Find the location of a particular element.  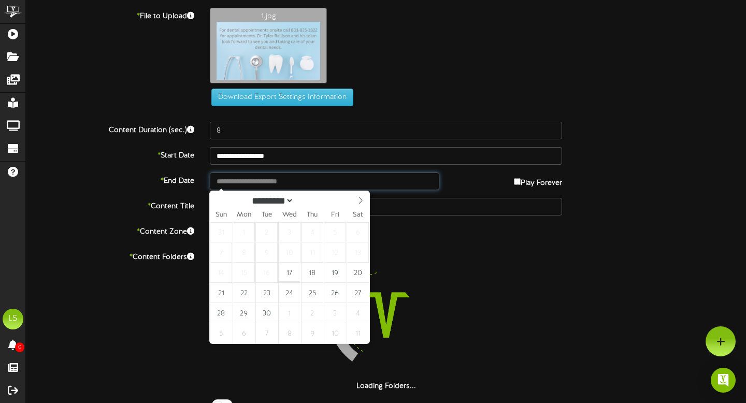

span: October 1, 2025 is located at coordinates (289, 313).